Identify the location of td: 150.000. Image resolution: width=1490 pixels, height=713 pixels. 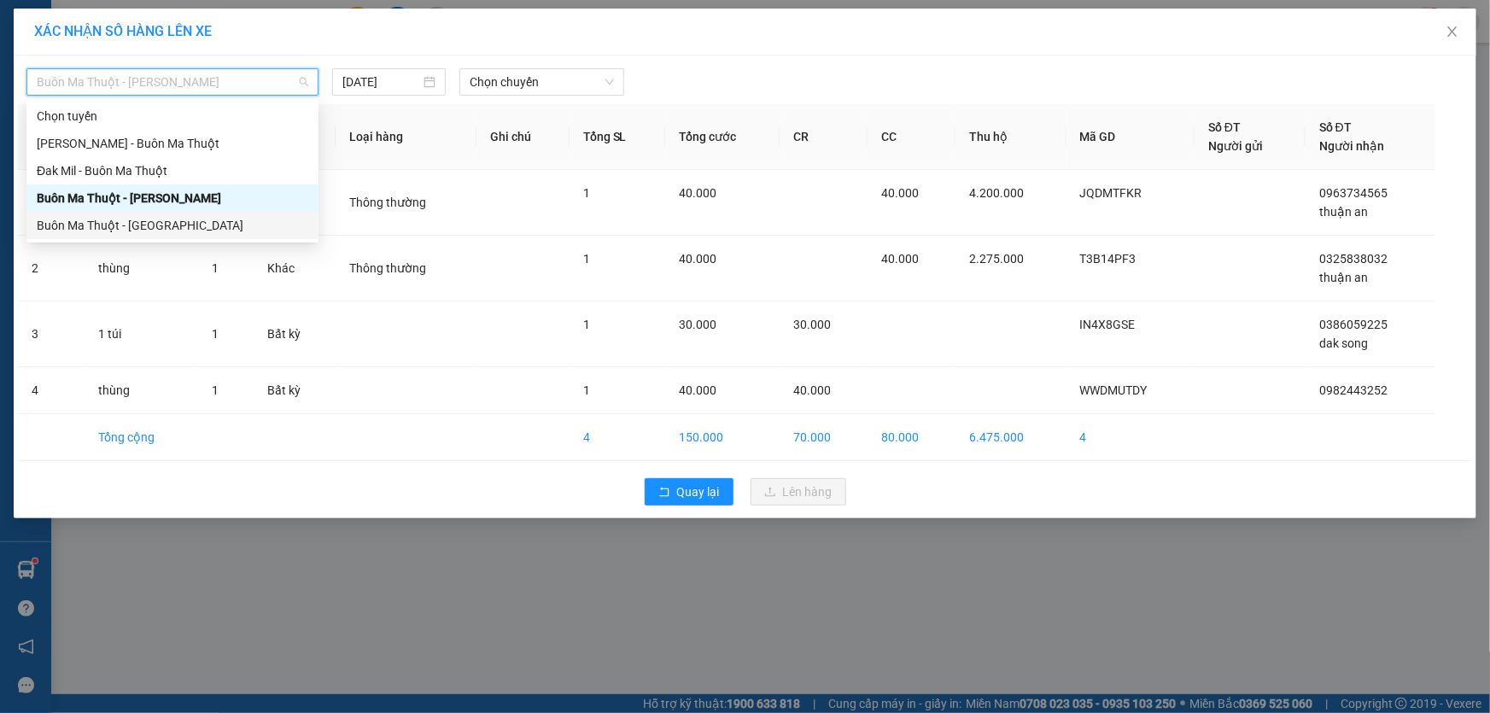
(722, 437).